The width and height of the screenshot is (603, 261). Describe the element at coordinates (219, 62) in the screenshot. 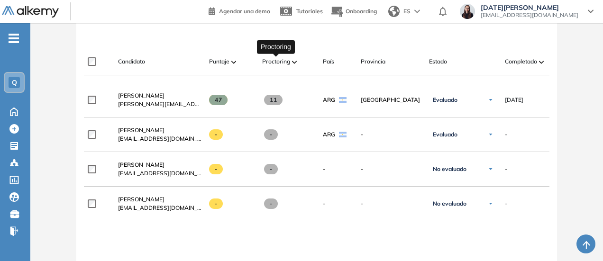

I see `span: Puntaje` at that location.